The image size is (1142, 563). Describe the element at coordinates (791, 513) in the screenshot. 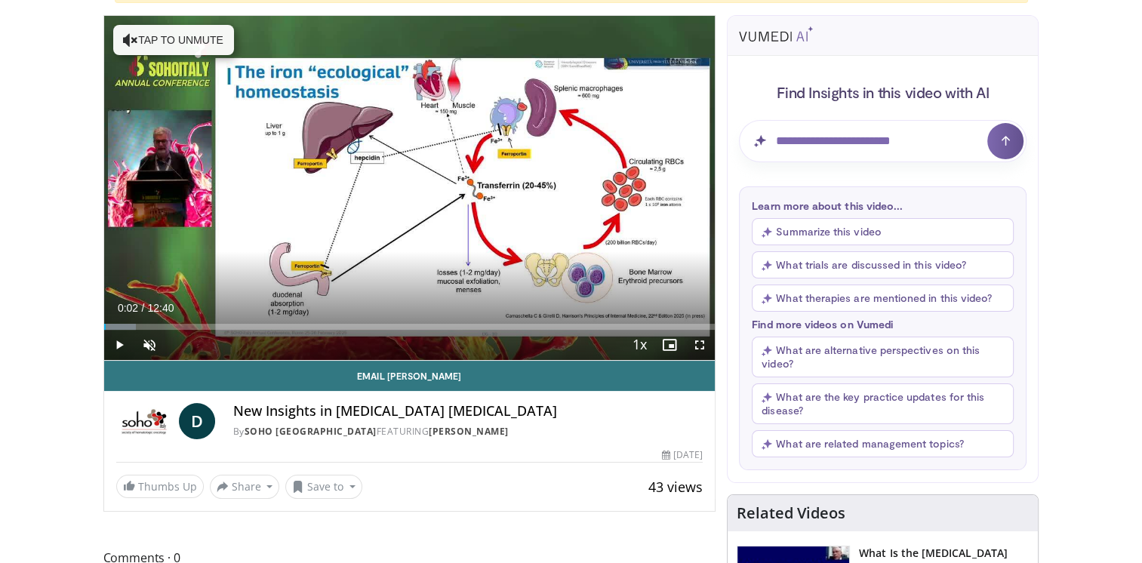

I see `h4: Related Videos` at that location.